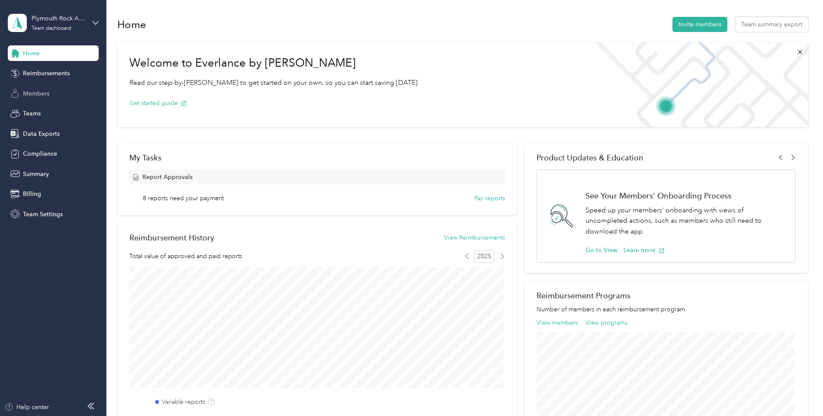  What do you see at coordinates (589, 157) in the screenshot?
I see `span: Product Updates & Education` at bounding box center [589, 157].